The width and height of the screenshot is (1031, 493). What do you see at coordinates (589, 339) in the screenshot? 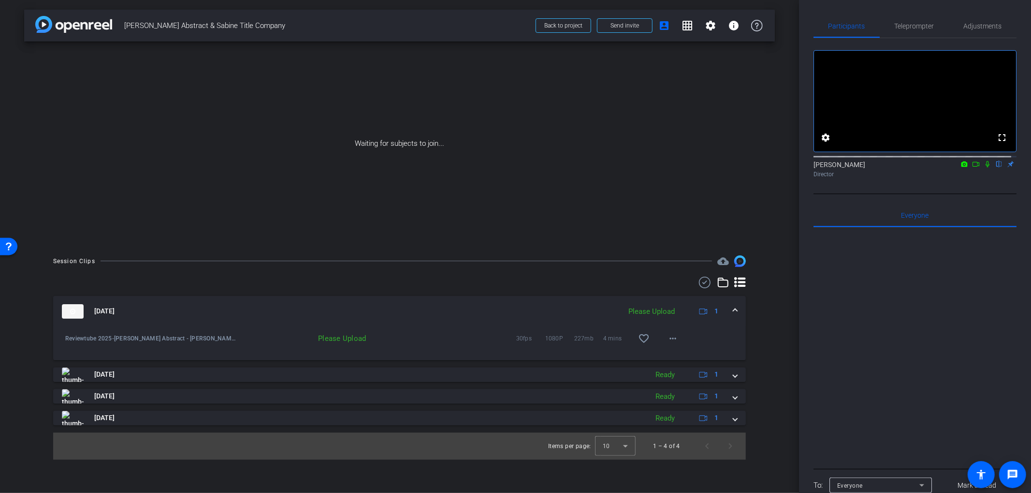
I see `span: 227mb` at bounding box center [589, 339].